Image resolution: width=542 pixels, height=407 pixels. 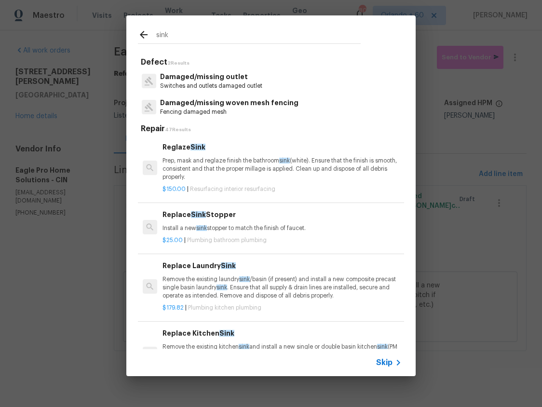 What do you see at coordinates (174, 189) in the screenshot?
I see `span: $150.00` at bounding box center [174, 189].